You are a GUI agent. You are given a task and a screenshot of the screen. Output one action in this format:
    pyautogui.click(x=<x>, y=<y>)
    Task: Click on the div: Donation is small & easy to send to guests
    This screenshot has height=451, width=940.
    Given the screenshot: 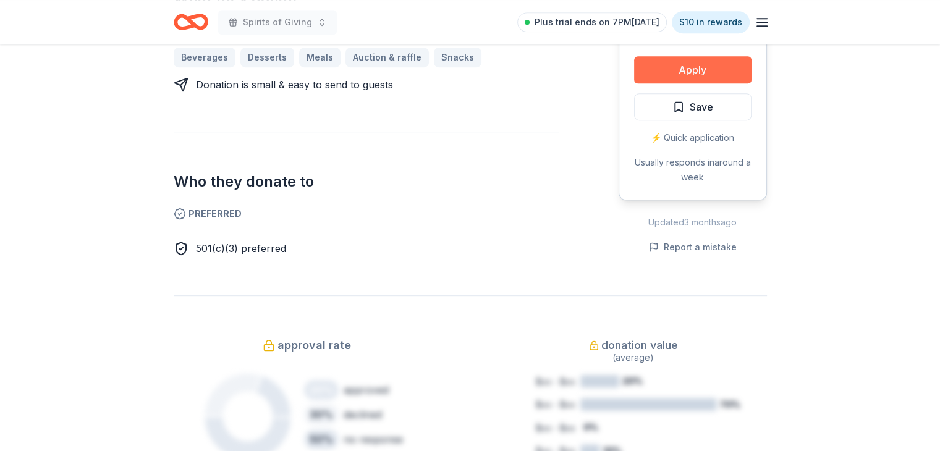 What is the action you would take?
    pyautogui.click(x=294, y=85)
    